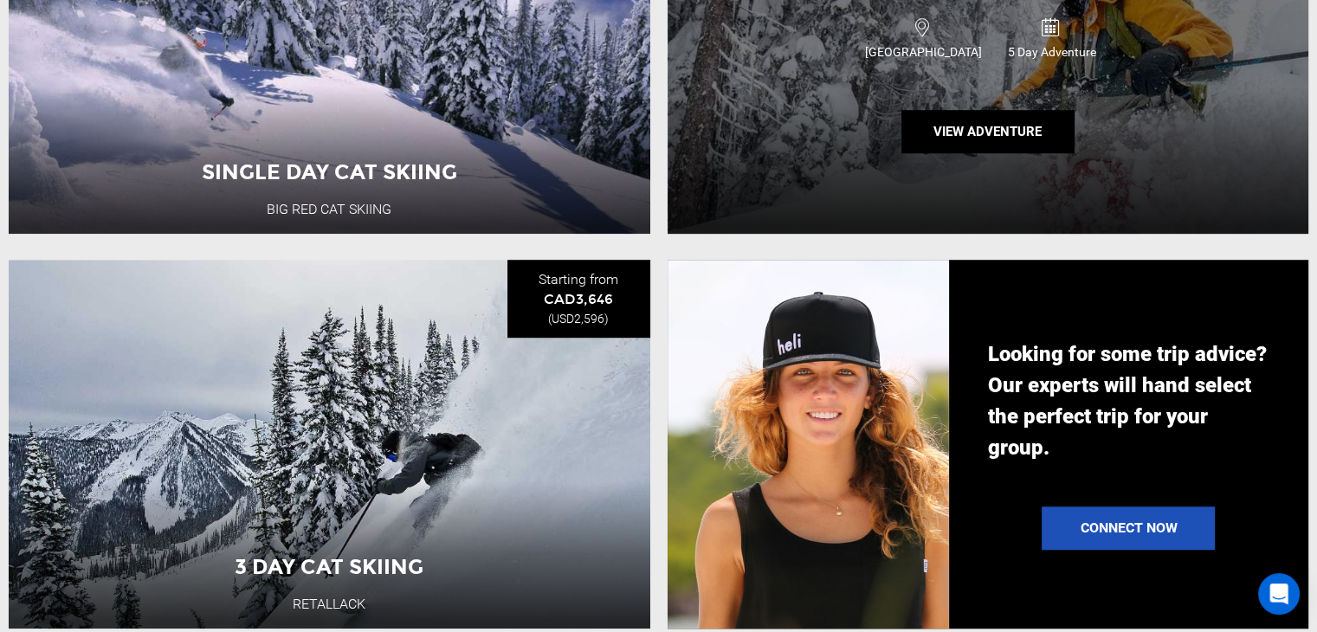 The image size is (1317, 632). I want to click on a: Connect Now, so click(1128, 528).